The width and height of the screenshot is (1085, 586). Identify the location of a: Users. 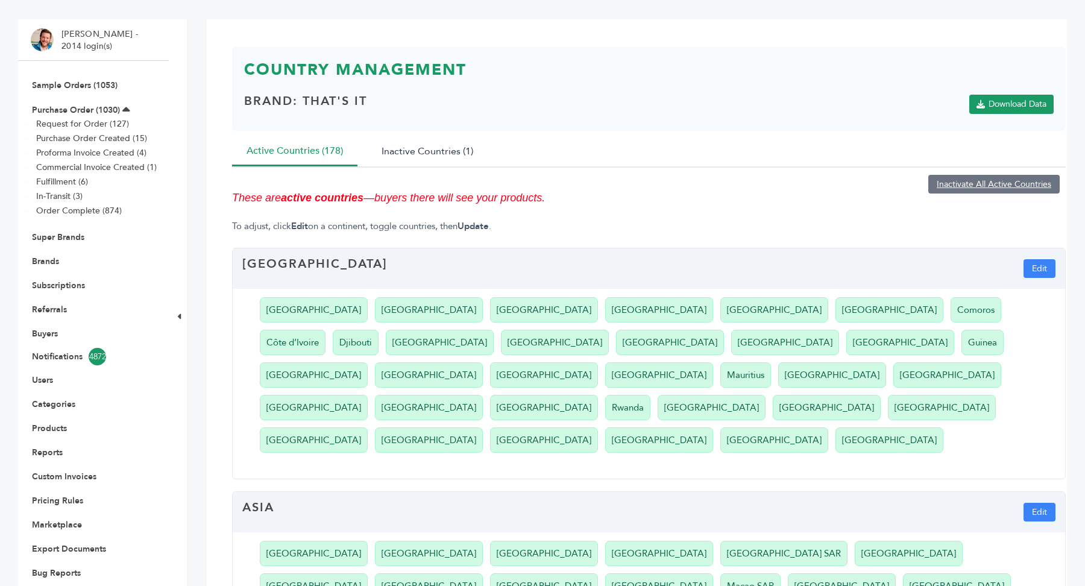
(42, 380).